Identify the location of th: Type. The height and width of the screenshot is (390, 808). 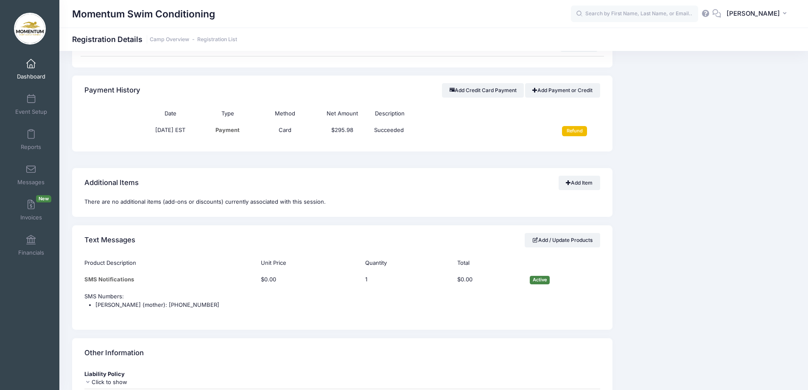
(227, 113).